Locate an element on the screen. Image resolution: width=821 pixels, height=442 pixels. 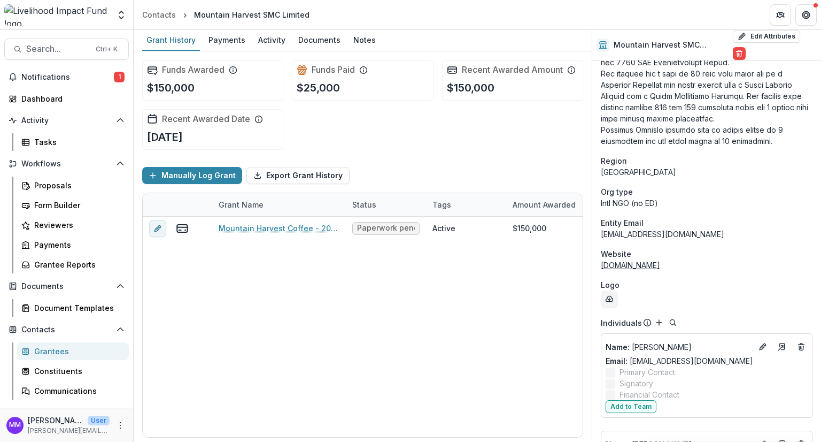
div: Mountain Harvest SMC Limited is located at coordinates (252, 14).